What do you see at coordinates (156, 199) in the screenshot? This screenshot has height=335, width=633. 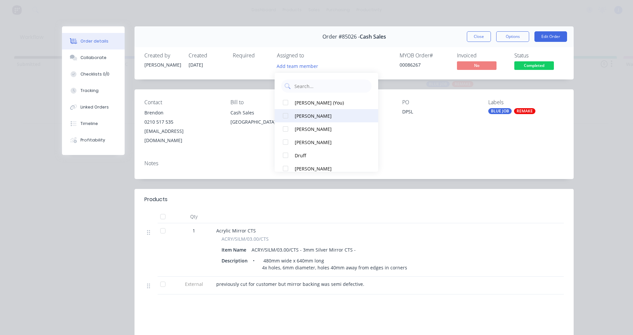 I see `div: Products` at bounding box center [156, 199].